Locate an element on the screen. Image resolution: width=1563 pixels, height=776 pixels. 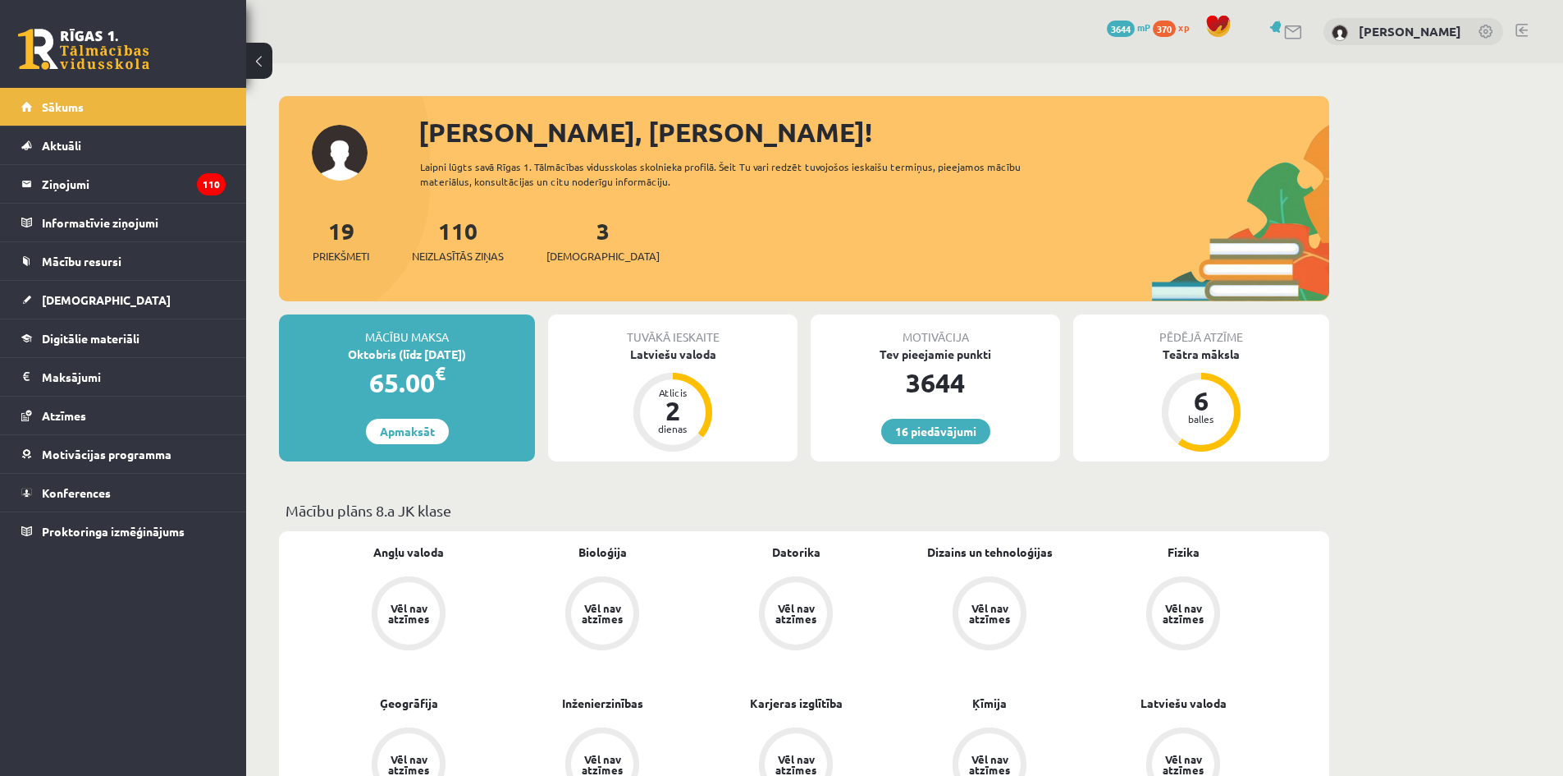
div: Pēdējā atzīme is located at coordinates (1201, 330).